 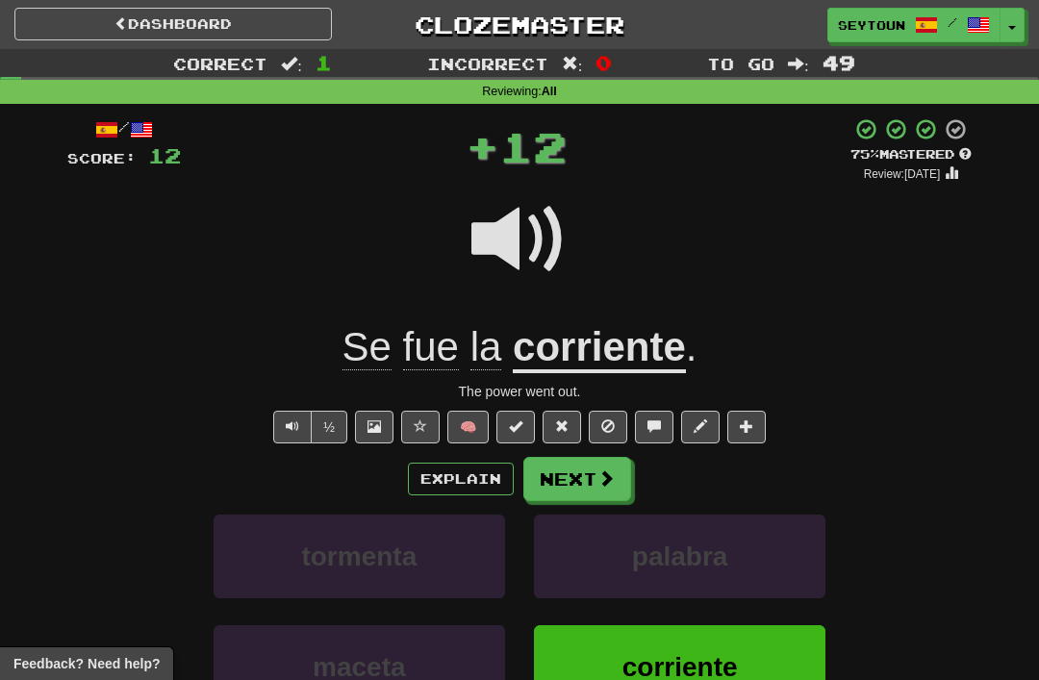 I want to click on span: tormenta, so click(x=359, y=556).